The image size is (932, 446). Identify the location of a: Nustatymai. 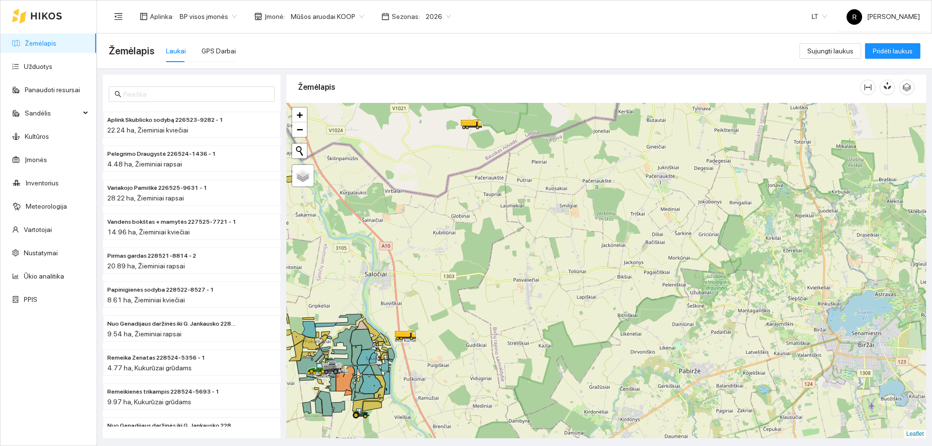
(41, 253).